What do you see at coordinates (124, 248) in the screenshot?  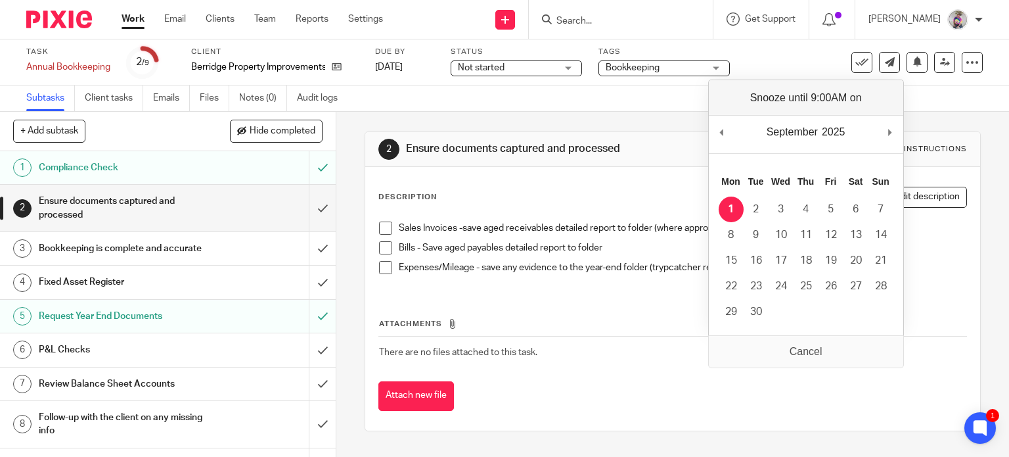 I see `h1: Bookkeeping is complete and accurate` at bounding box center [124, 248].